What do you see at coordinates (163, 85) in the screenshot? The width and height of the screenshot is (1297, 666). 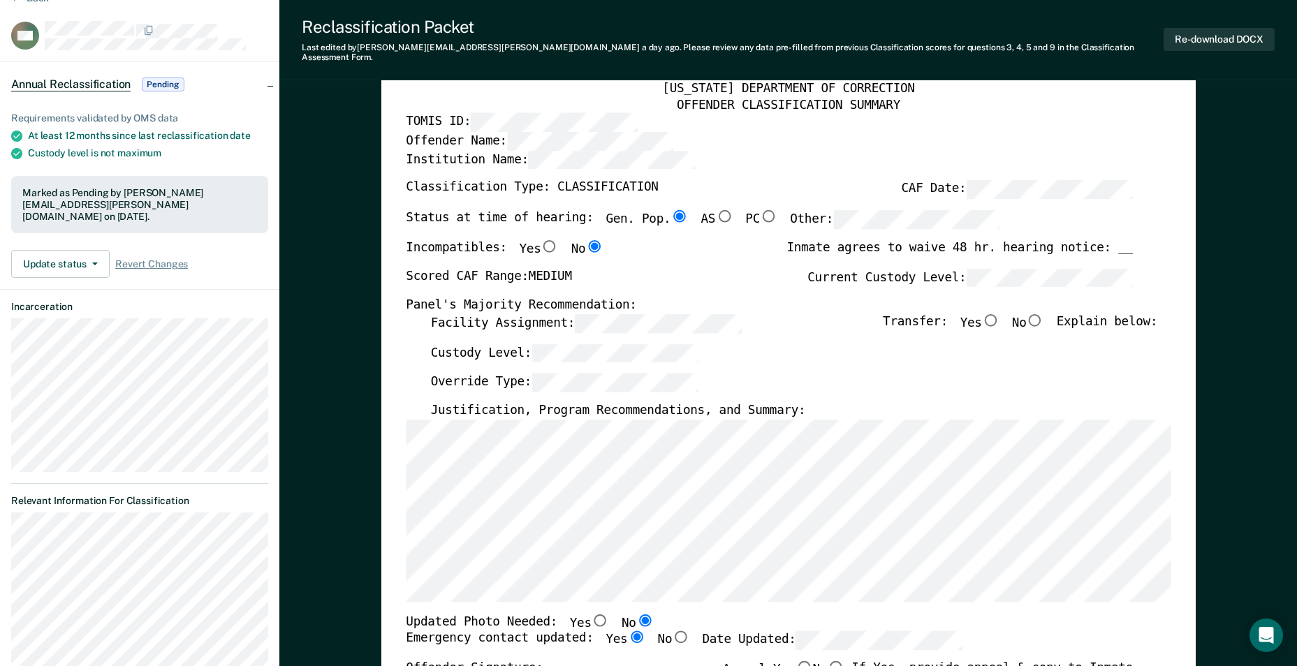 I see `span: Pending` at bounding box center [163, 85].